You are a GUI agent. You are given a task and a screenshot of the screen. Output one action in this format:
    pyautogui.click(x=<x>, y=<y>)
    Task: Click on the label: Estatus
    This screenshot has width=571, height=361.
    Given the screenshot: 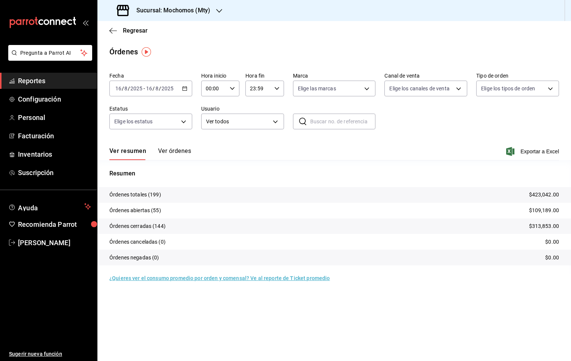 What is the action you would take?
    pyautogui.click(x=151, y=109)
    